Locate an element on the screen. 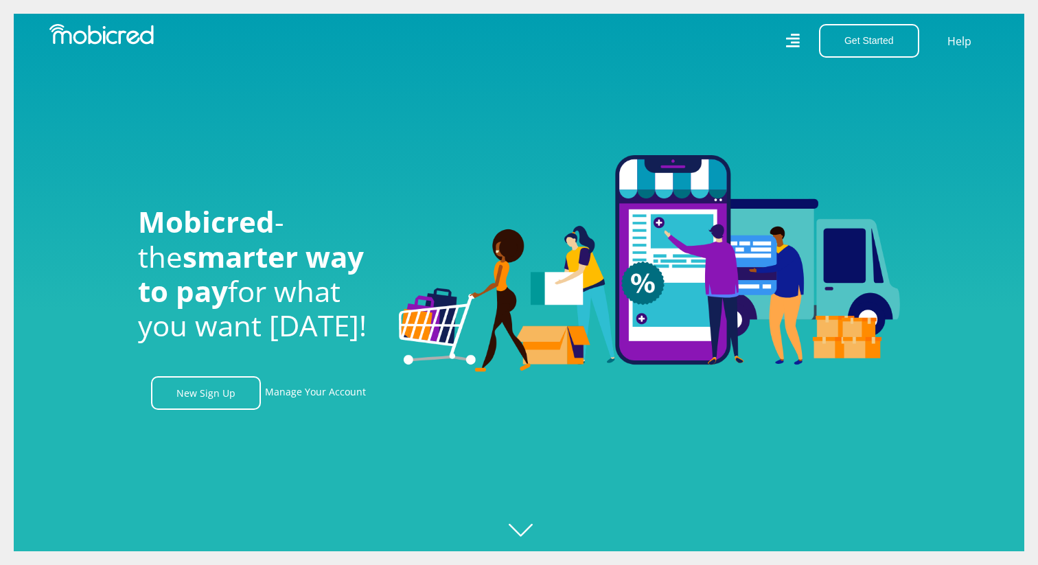  img: Mobicred is located at coordinates (102, 34).